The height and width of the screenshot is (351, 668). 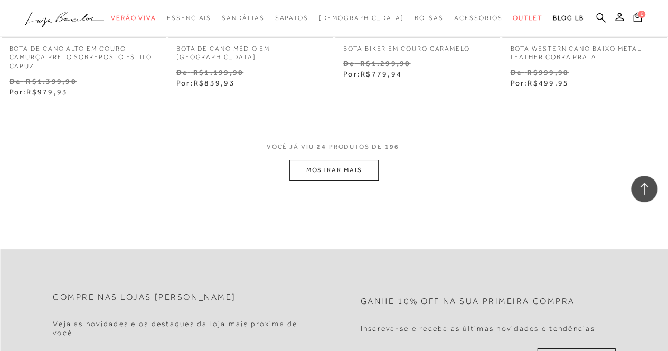 What do you see at coordinates (568, 18) in the screenshot?
I see `a: BLOG LB` at bounding box center [568, 18].